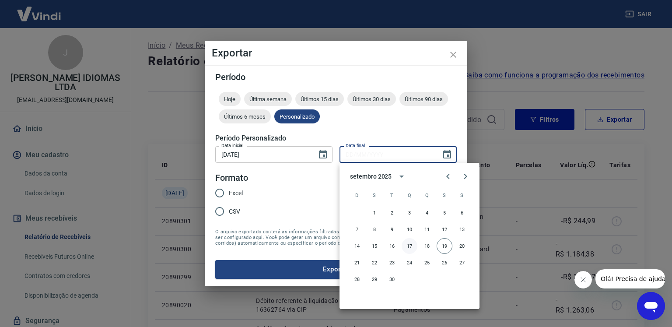 The height and width of the screenshot is (327, 672). What do you see at coordinates (232, 145) in the screenshot?
I see `label: Data inicial` at bounding box center [232, 145].